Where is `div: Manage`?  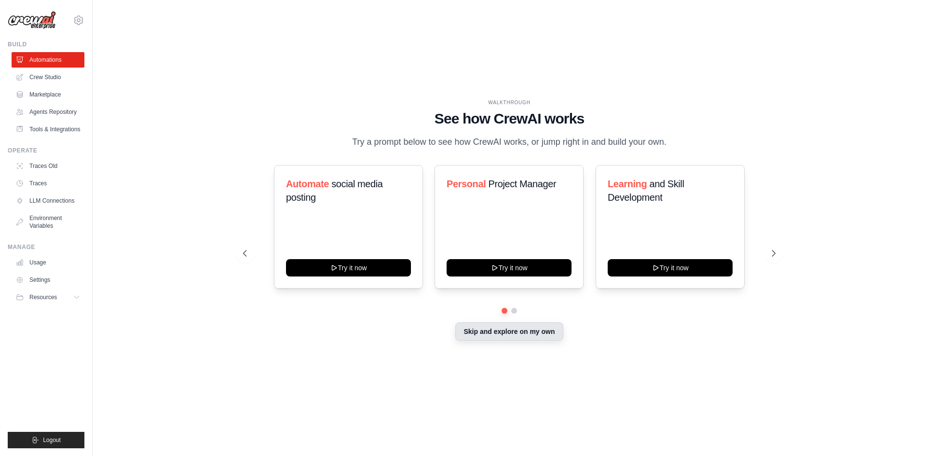
div: Manage is located at coordinates (46, 247).